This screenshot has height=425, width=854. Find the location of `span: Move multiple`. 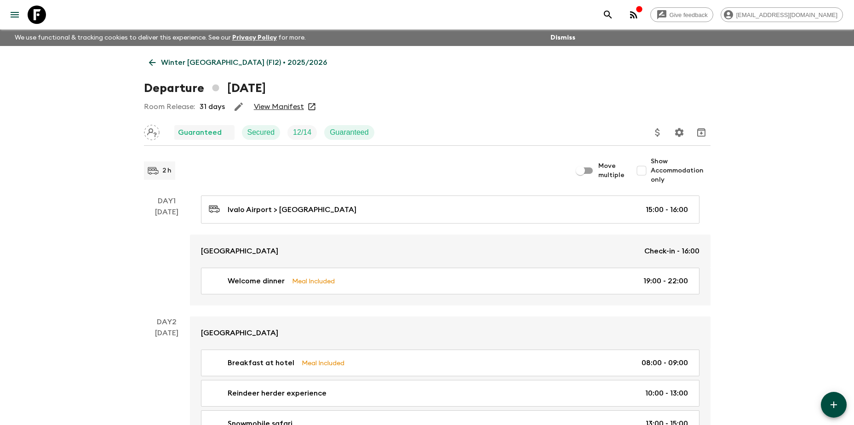

span: Move multiple is located at coordinates (612, 171).